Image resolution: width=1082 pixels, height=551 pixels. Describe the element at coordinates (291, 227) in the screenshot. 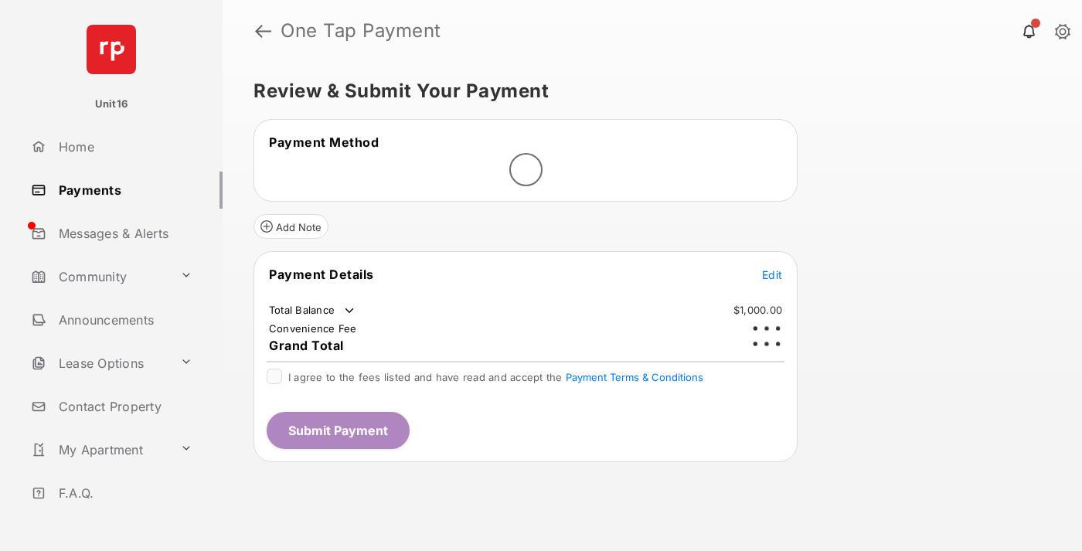

I see `button: Add Note` at that location.